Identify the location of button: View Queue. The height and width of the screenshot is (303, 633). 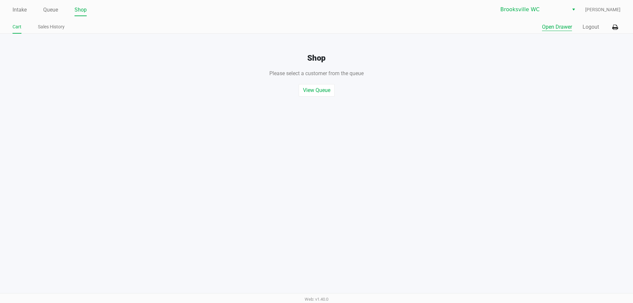
(317, 90).